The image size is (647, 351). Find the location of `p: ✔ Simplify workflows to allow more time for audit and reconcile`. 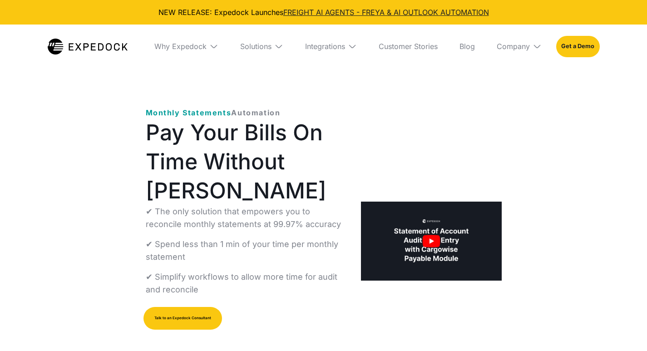

p: ✔ Simplify workflows to allow more time for audit and reconcile is located at coordinates (246, 283).